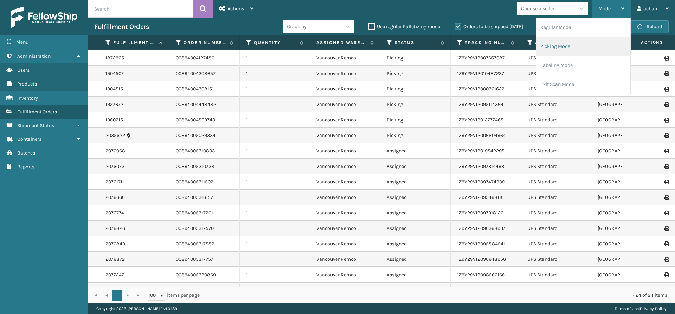 The image size is (675, 314). What do you see at coordinates (115, 151) in the screenshot?
I see `a: 2076068` at bounding box center [115, 151].